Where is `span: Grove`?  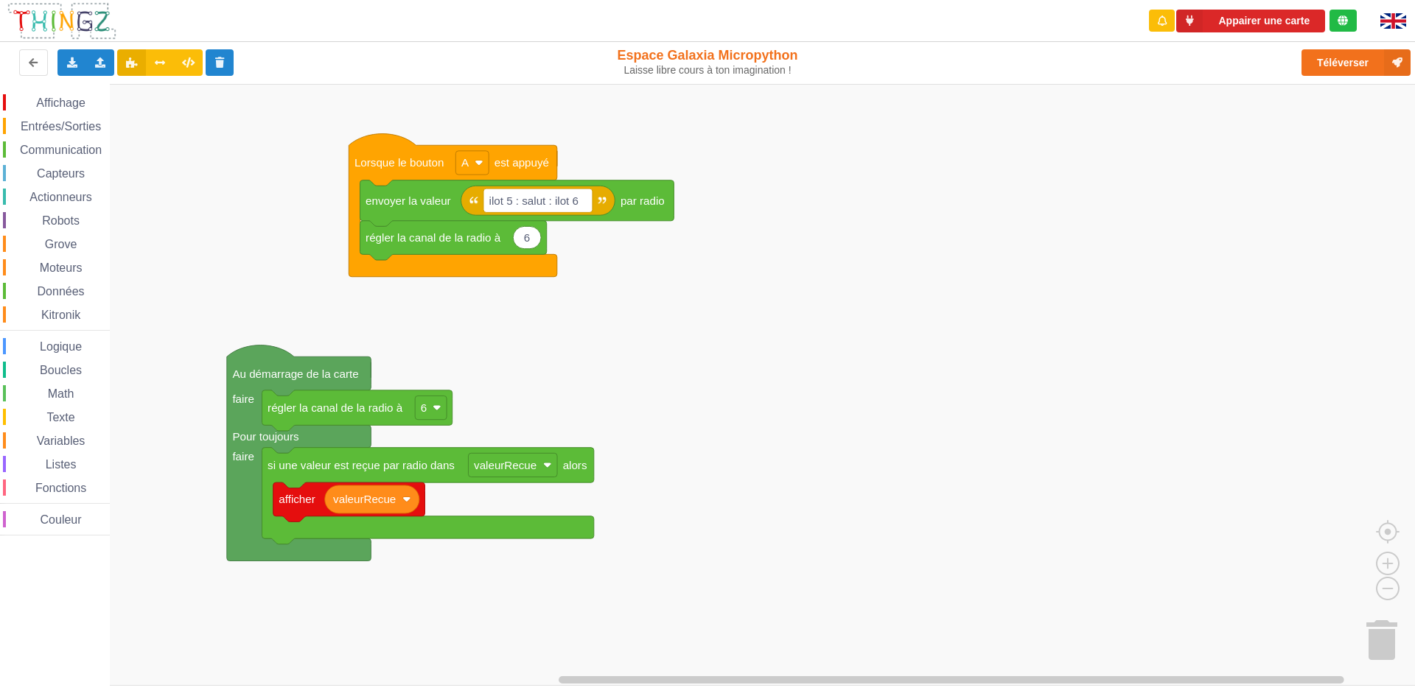 span: Grove is located at coordinates (61, 244).